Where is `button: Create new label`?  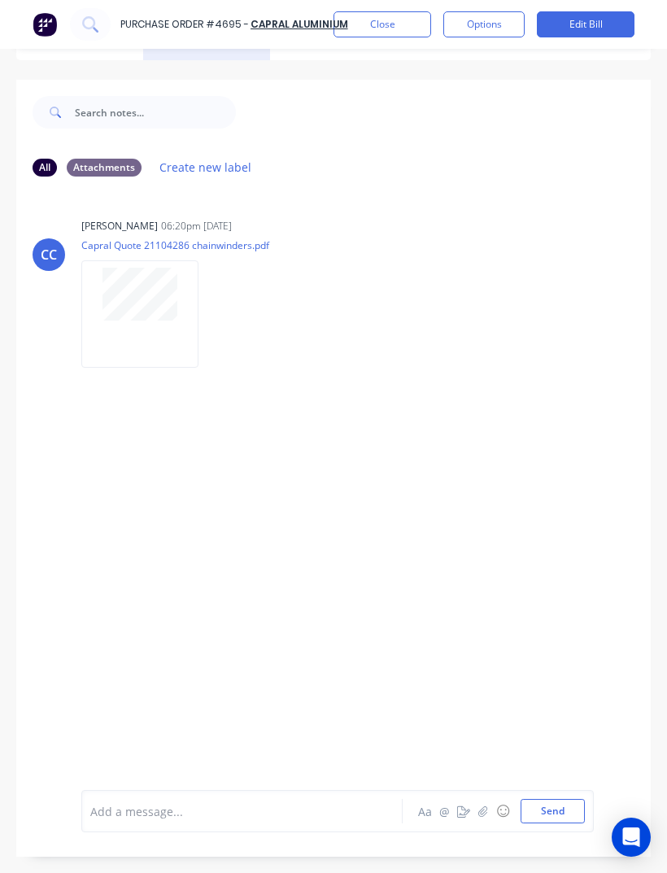
button: Create new label is located at coordinates (206, 167).